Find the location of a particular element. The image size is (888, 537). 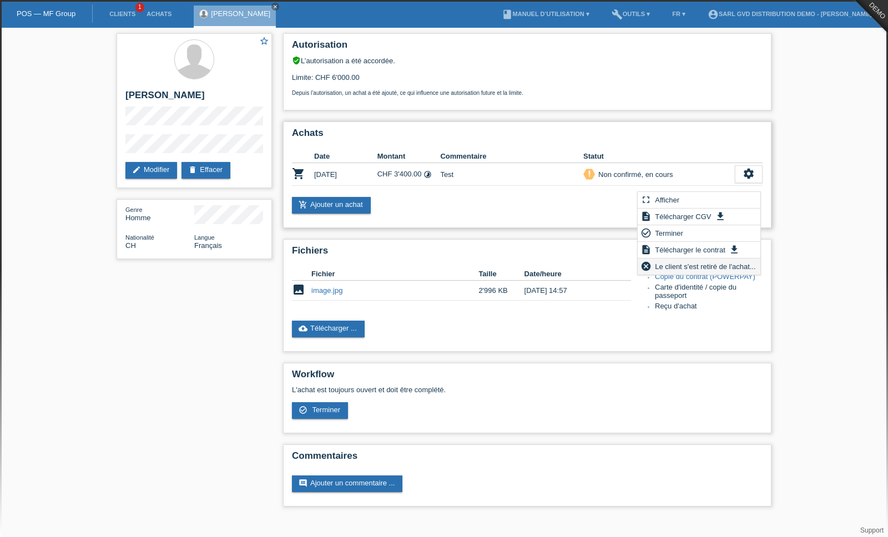

div: L’autorisation a été accordée. is located at coordinates (527, 61).